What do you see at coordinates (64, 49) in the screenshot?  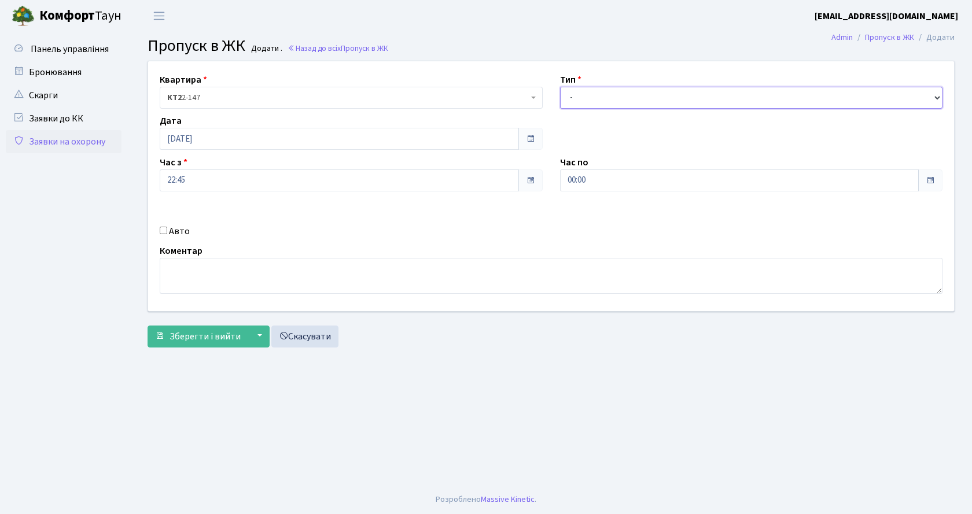 I see `a: Панель управління` at bounding box center [64, 49].